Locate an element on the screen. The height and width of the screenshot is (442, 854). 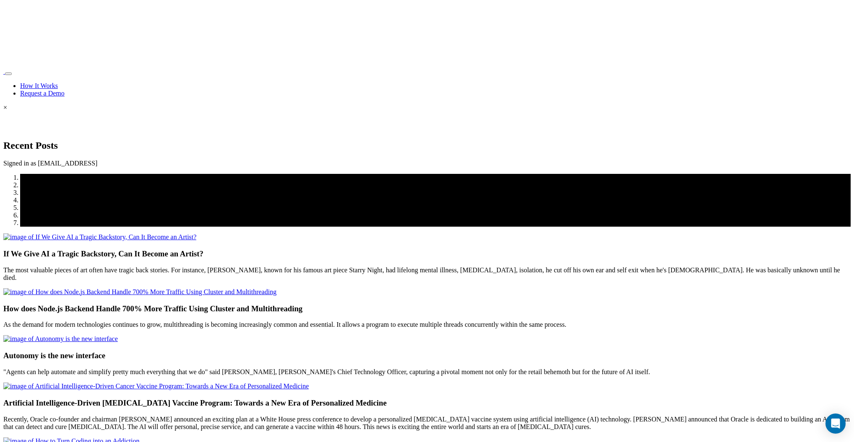
a: How It Works is located at coordinates (39, 86).